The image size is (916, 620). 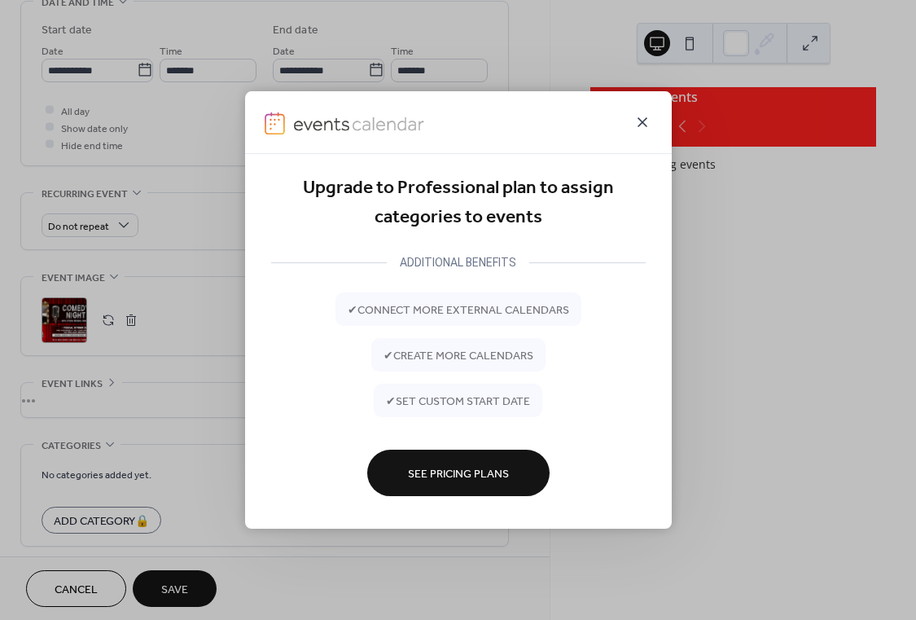 I want to click on div: Upgrade to Professional plan to assign categories to events, so click(x=459, y=203).